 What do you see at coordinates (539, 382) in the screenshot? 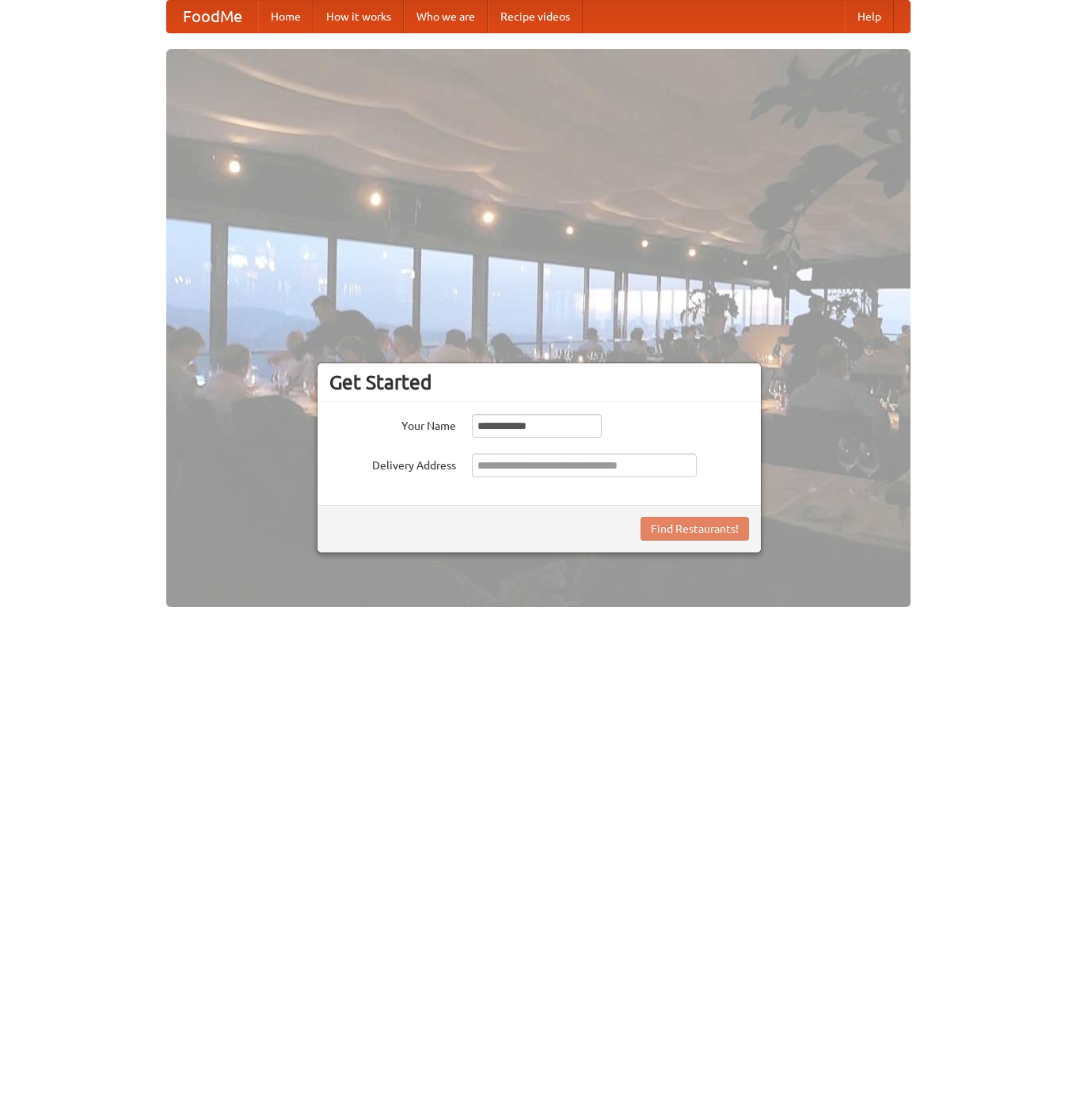
I see `h3: Get Started` at bounding box center [539, 382].